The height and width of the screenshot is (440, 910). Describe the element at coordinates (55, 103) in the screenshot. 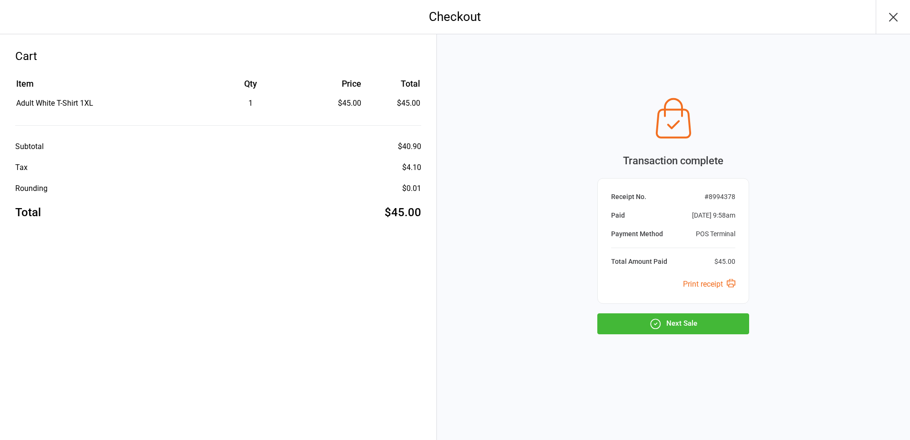

I see `span: Adult White T-Shirt 1XL` at that location.